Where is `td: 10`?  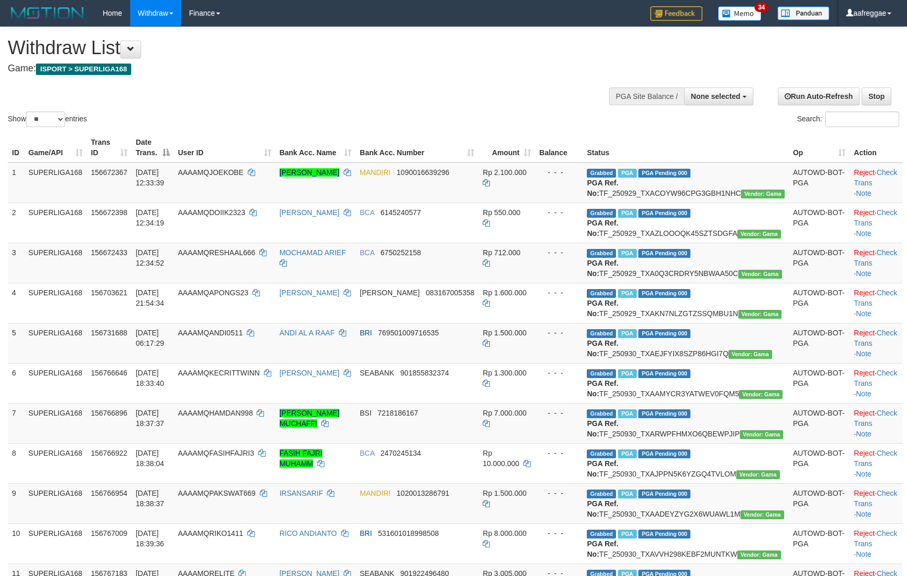
td: 10 is located at coordinates (16, 543).